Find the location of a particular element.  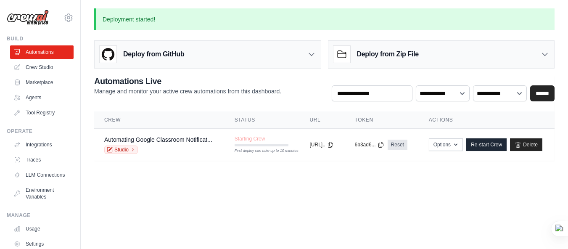

th: Actions is located at coordinates (486, 120).